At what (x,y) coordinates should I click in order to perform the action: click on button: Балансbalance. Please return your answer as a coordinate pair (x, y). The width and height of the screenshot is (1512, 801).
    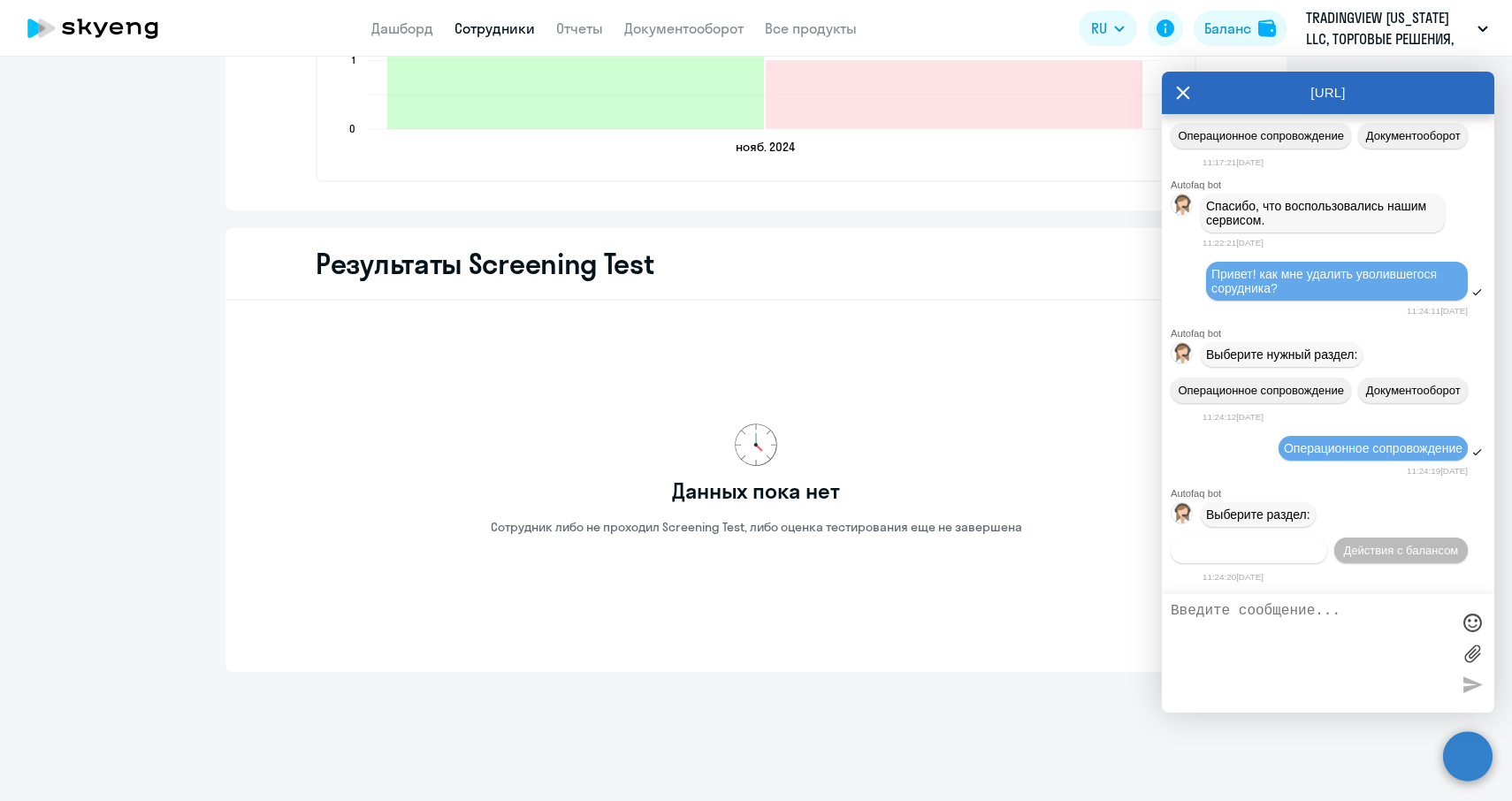
    Looking at the image, I should click on (1240, 29).